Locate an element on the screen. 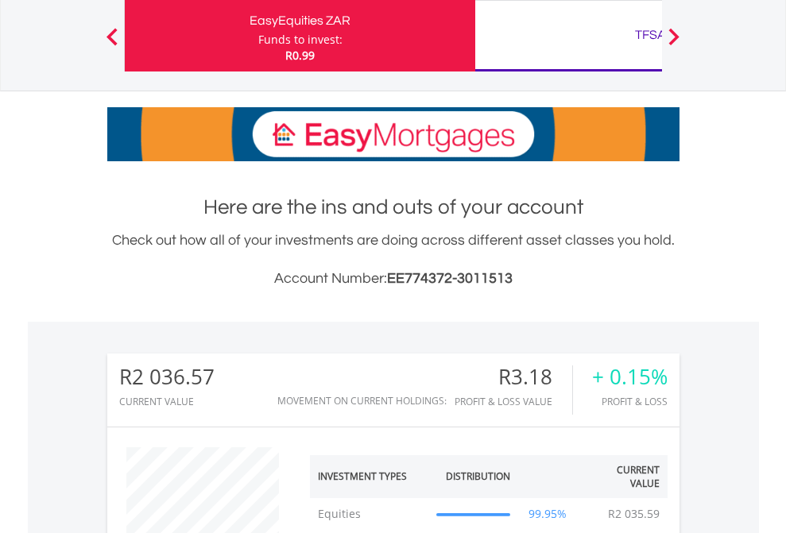  span: R0.99 is located at coordinates (300, 55).